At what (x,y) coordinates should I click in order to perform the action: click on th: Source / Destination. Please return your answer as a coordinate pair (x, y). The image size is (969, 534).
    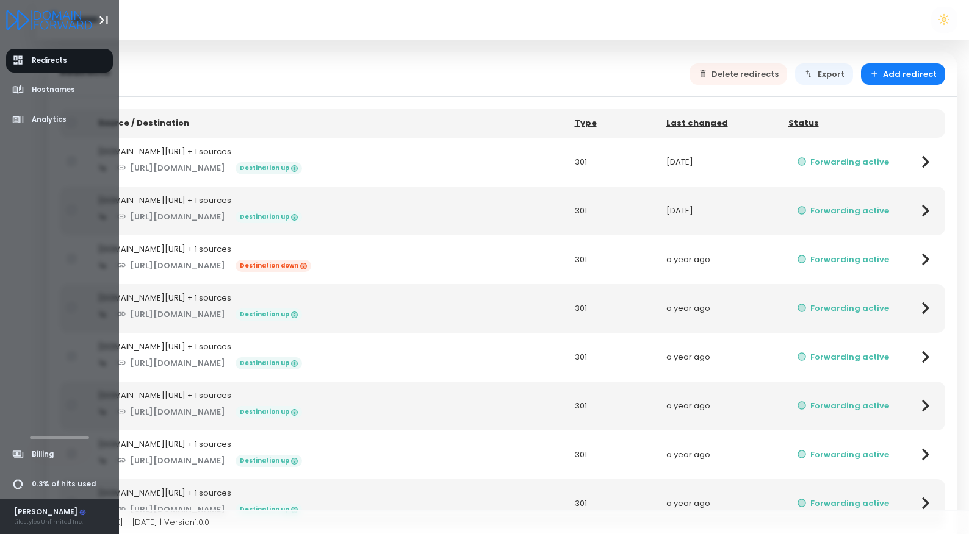
    Looking at the image, I should click on (328, 123).